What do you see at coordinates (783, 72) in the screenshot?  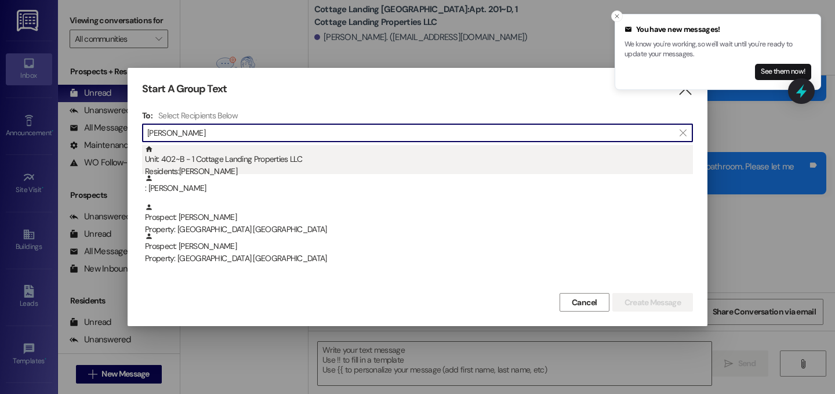 I see `button: See them now!` at bounding box center [783, 72].